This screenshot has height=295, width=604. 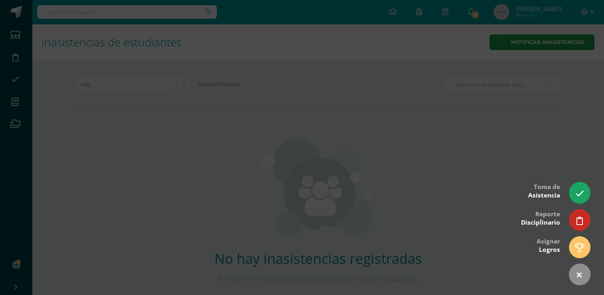 I want to click on div: Reporte, so click(x=541, y=217).